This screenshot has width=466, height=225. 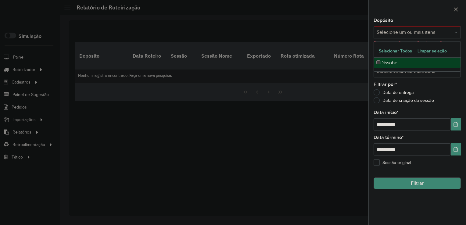 What do you see at coordinates (432, 51) in the screenshot?
I see `button: Limpar seleção` at bounding box center [432, 51].